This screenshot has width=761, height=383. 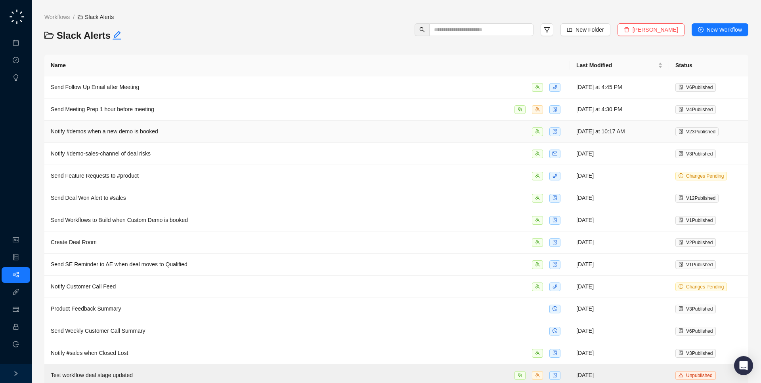 I want to click on th: Status, so click(x=708, y=65).